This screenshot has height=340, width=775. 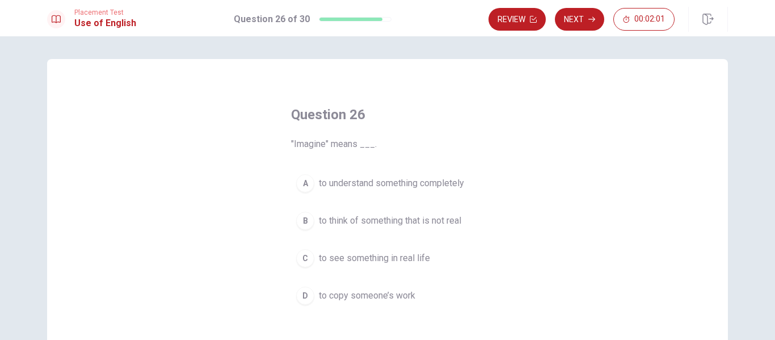 I want to click on div: A, so click(x=305, y=183).